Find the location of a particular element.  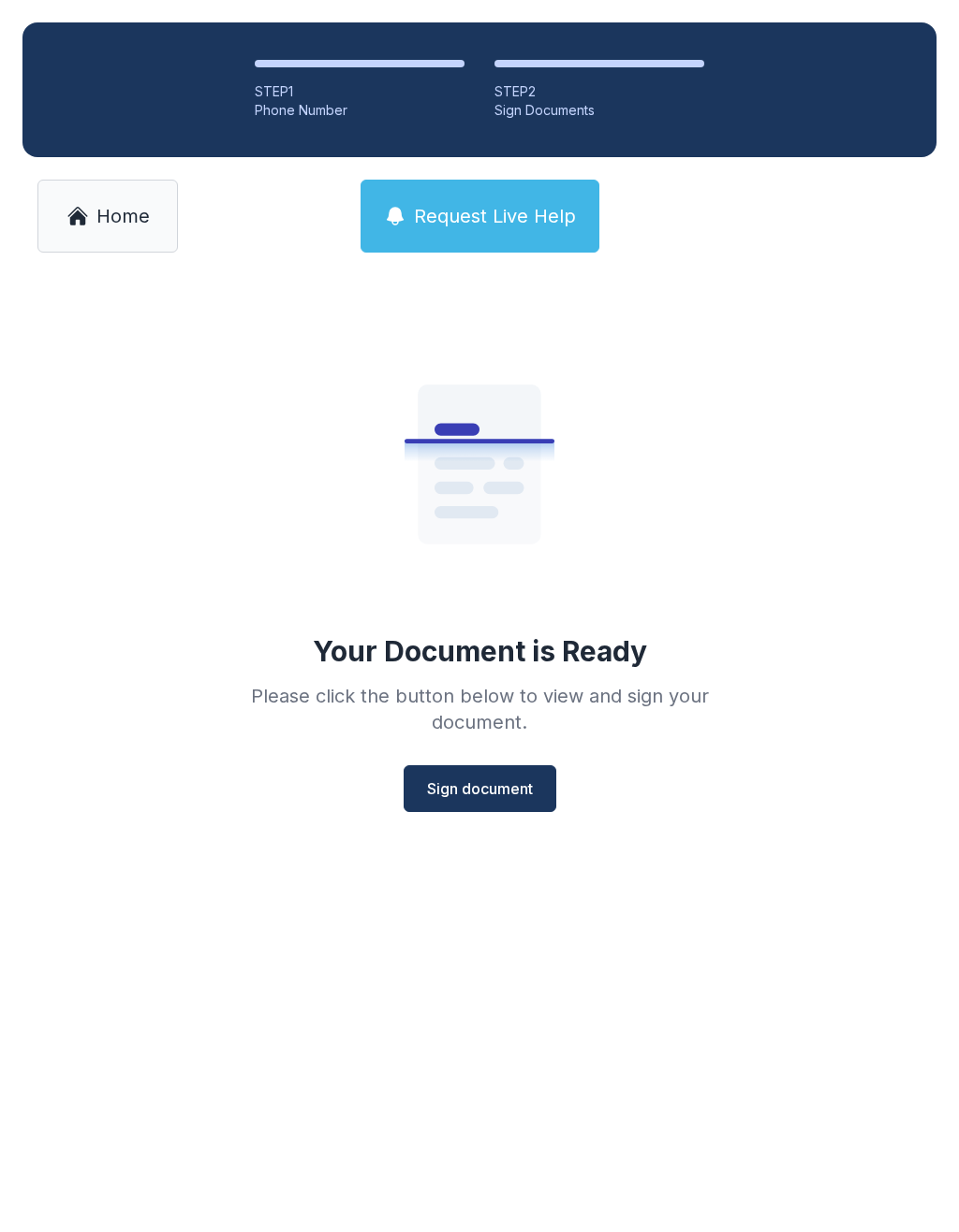

span: Sign document is located at coordinates (480, 788).